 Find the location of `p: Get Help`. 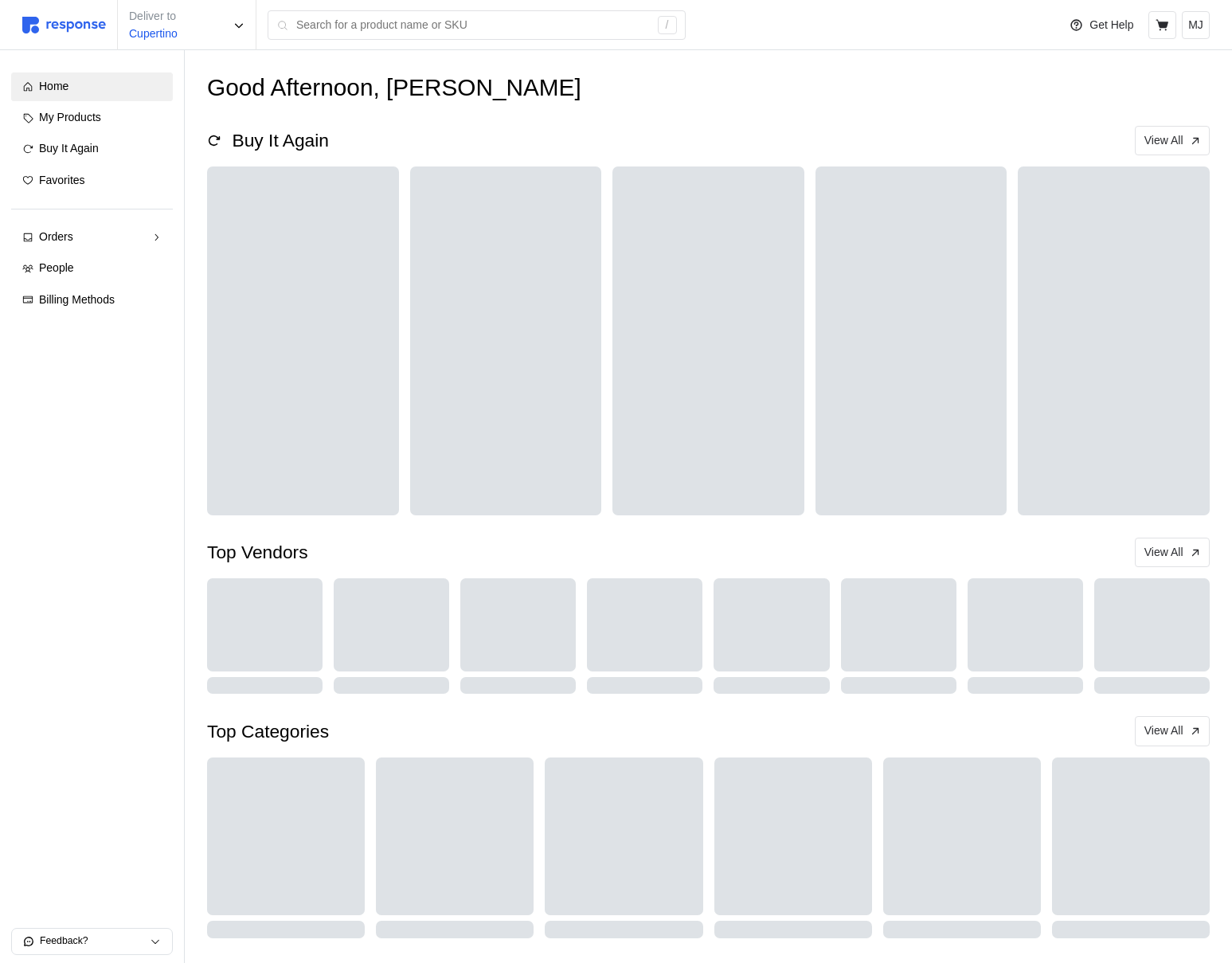

p: Get Help is located at coordinates (1111, 26).